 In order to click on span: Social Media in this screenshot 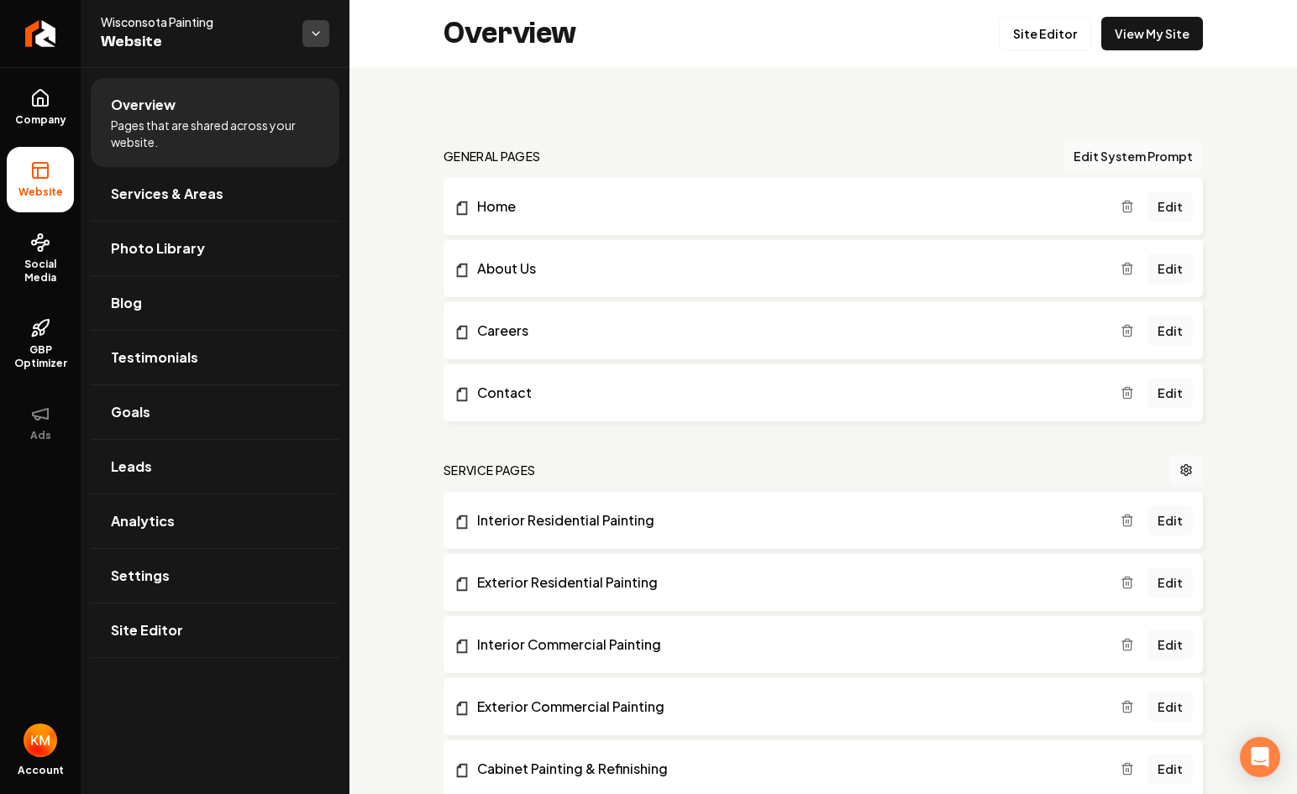, I will do `click(40, 271)`.